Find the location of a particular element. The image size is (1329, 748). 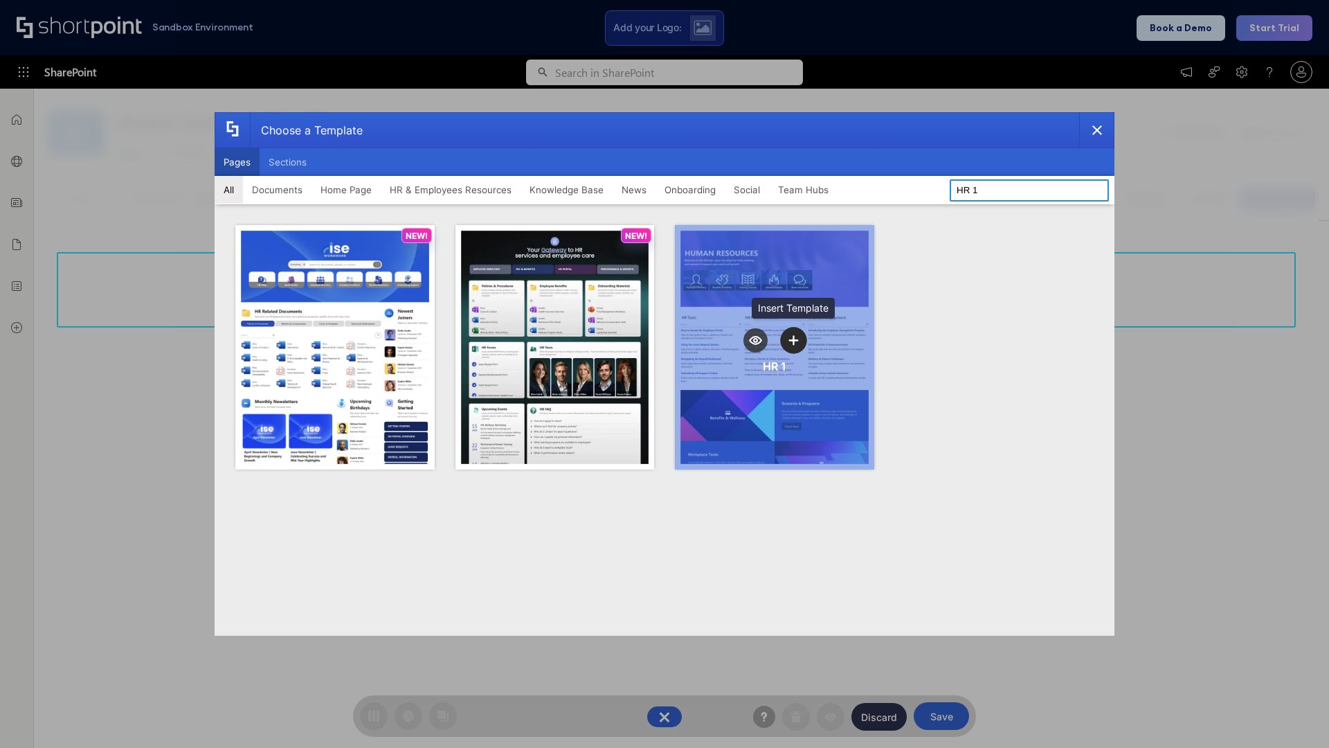

button: Home Page is located at coordinates (346, 190).